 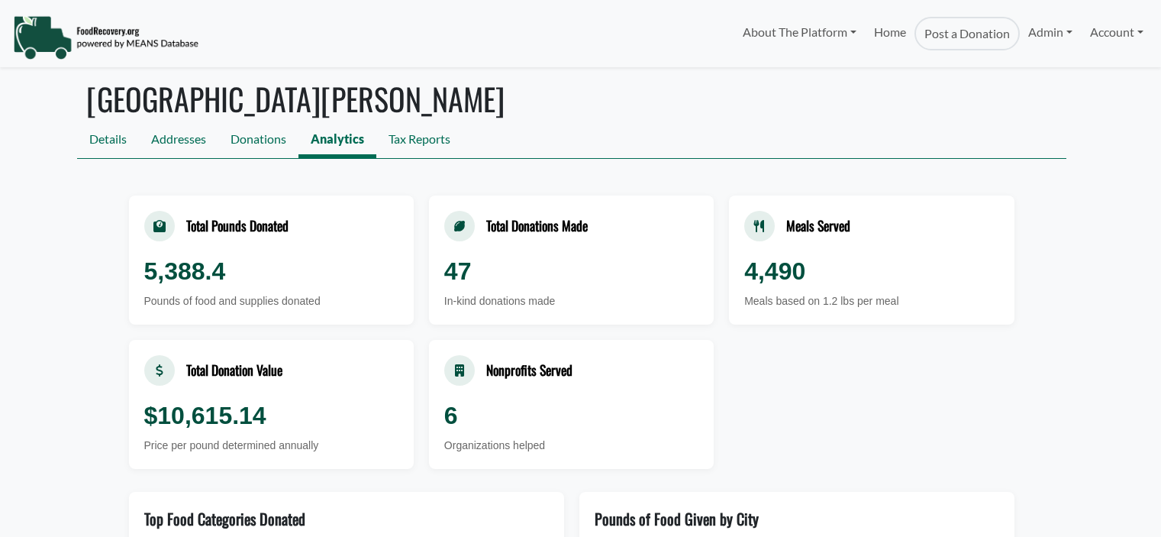 I want to click on div: Total Pounds Donated, so click(x=237, y=225).